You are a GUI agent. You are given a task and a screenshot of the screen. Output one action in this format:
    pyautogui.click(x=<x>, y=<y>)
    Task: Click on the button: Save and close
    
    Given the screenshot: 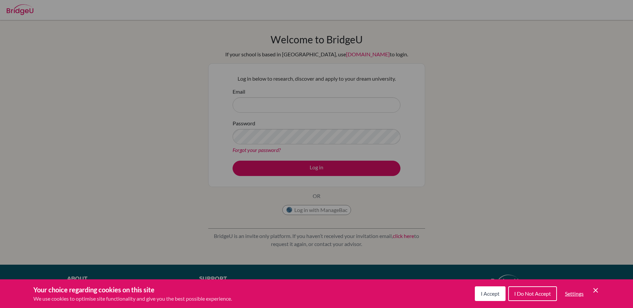 What is the action you would take?
    pyautogui.click(x=595, y=290)
    